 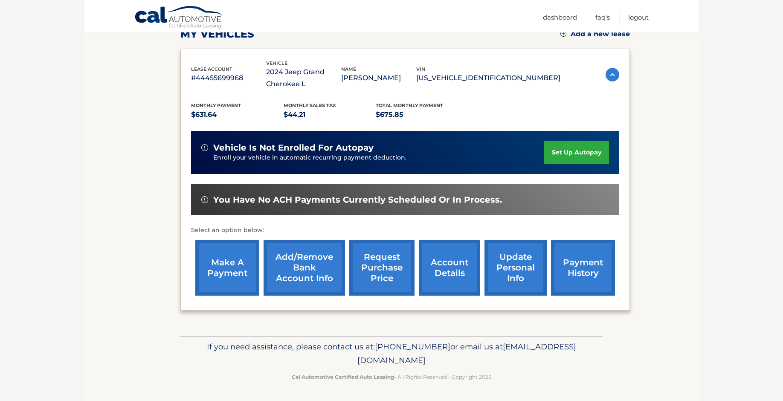 What do you see at coordinates (304, 78) in the screenshot?
I see `p: 2024 Jeep Grand Cherokee L` at bounding box center [304, 78].